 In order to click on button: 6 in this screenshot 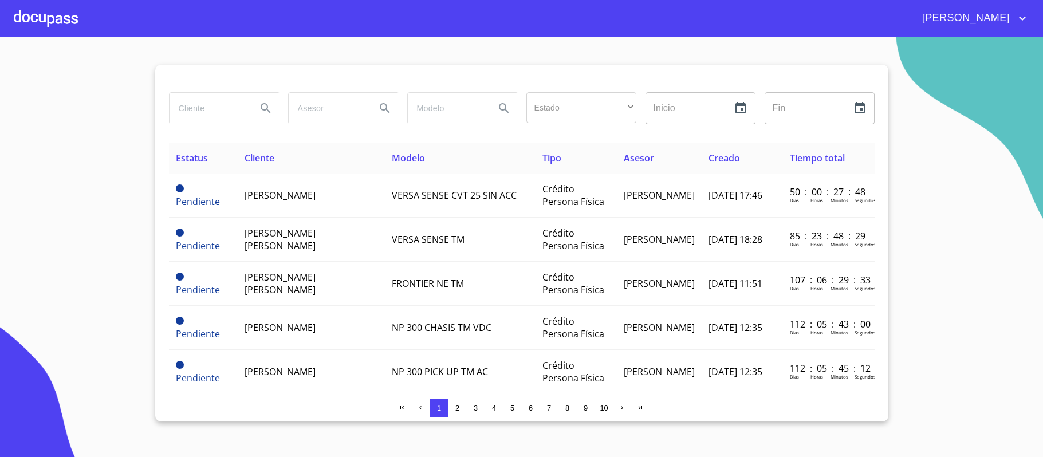, I will do `click(531, 408)`.